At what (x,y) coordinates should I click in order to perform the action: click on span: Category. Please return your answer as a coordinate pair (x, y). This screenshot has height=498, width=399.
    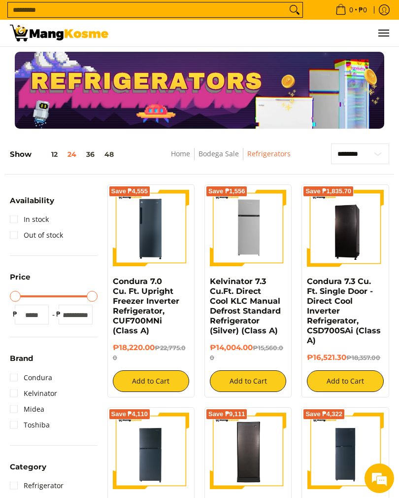
    Looking at the image, I should click on (28, 466).